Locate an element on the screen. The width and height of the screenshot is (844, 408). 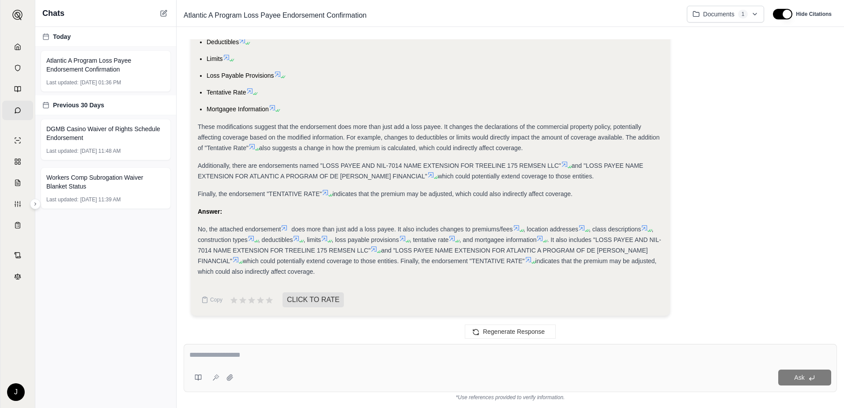
span: which could potentially extend coverage to those entities. Finally, the endorsement "TENTATIVE RATE" is located at coordinates (384, 261).